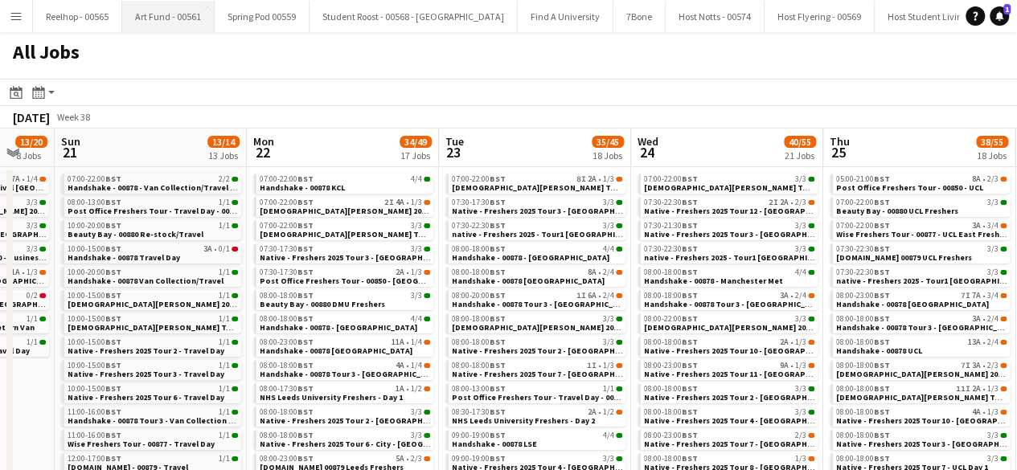 The image size is (1017, 470). I want to click on span: 2/3, so click(993, 179).